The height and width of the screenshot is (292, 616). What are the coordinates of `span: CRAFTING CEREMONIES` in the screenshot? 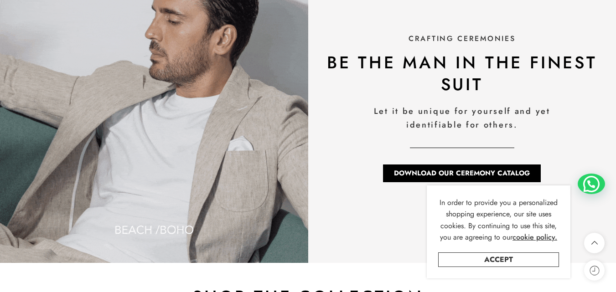 It's located at (462, 38).